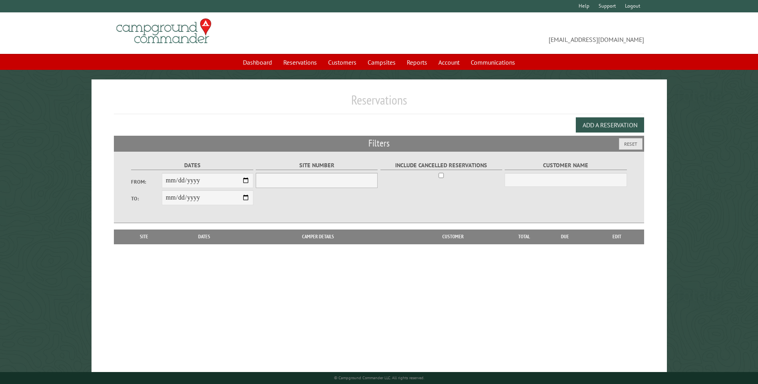 This screenshot has height=384, width=758. Describe the element at coordinates (379, 103) in the screenshot. I see `h1: Reservations` at that location.